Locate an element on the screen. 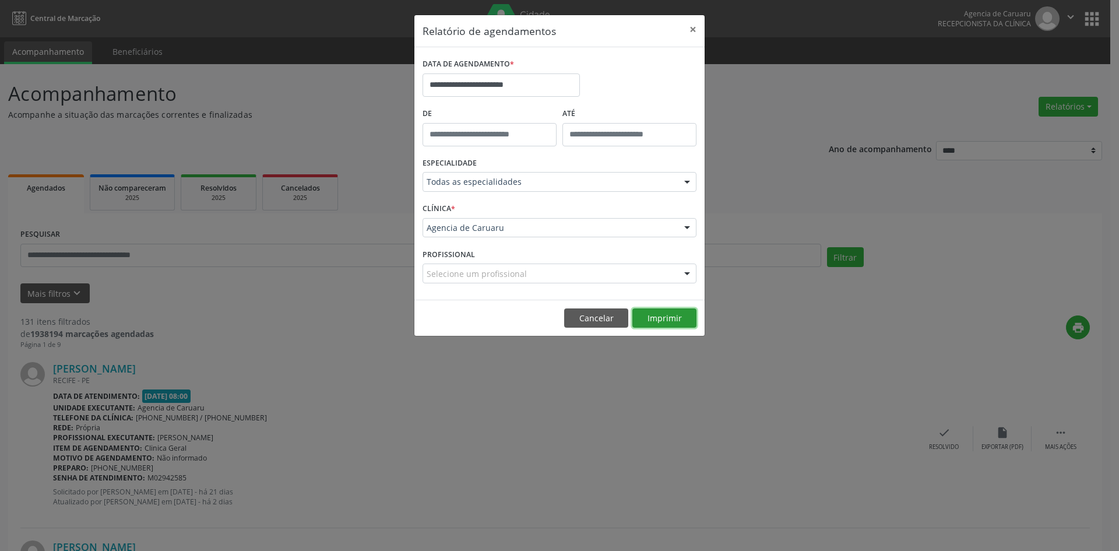 This screenshot has height=551, width=1119. label: CLÍNICA is located at coordinates (439, 209).